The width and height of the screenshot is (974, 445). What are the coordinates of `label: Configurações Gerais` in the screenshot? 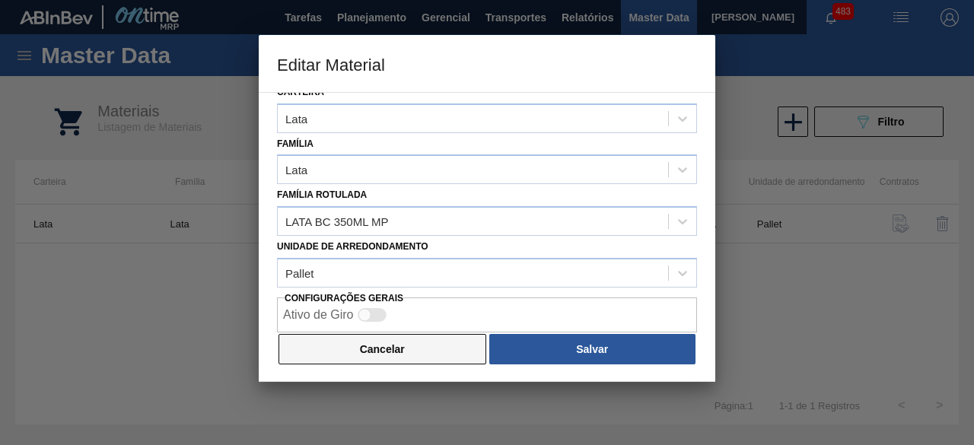 It's located at (344, 298).